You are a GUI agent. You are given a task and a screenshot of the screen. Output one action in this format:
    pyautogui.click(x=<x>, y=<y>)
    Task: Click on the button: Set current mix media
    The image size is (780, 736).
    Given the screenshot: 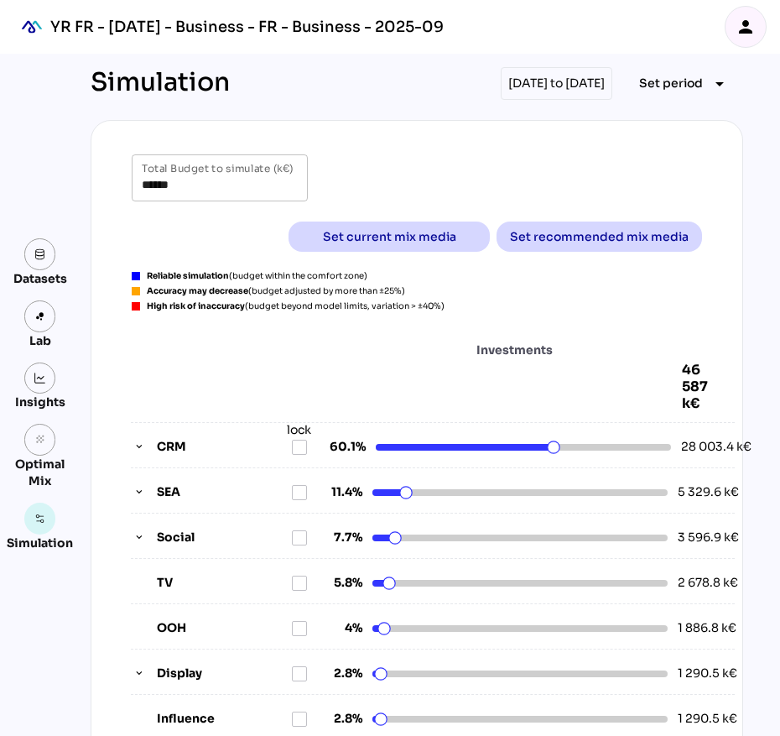 What is the action you would take?
    pyautogui.click(x=389, y=237)
    